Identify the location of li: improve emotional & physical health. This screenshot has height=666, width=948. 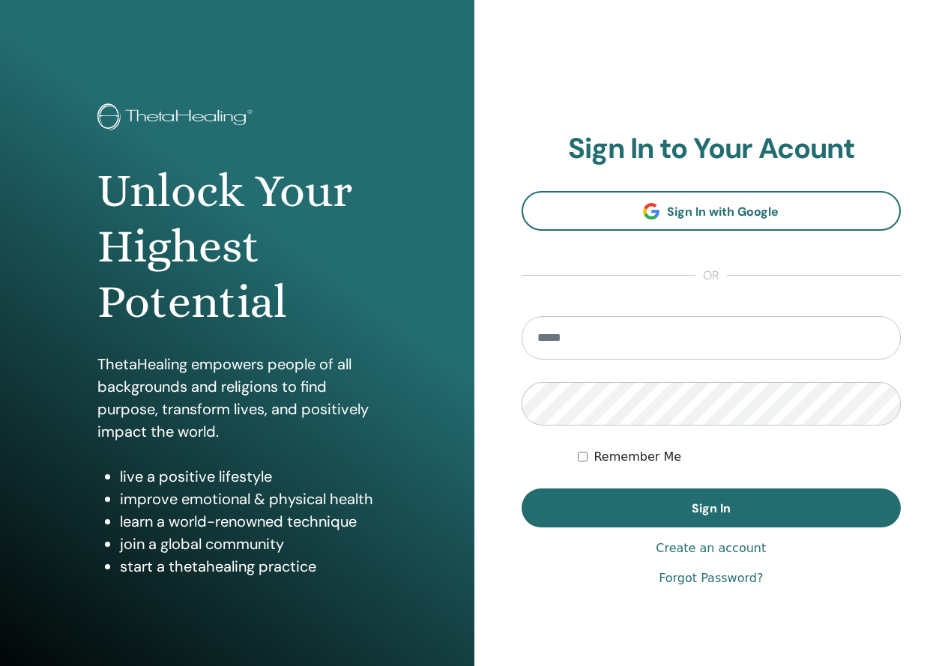
(248, 499).